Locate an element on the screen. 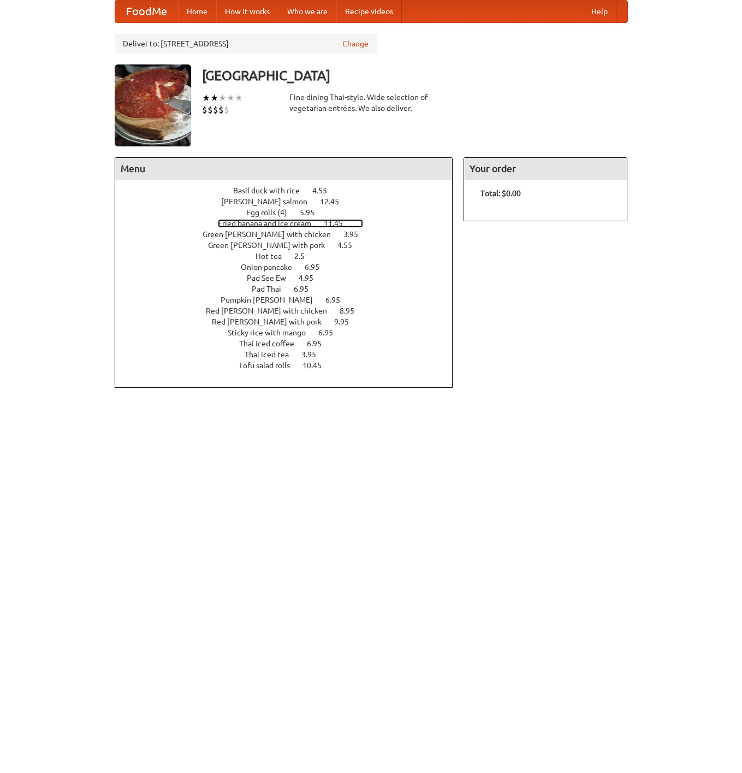  span: 12.45 is located at coordinates (335, 202).